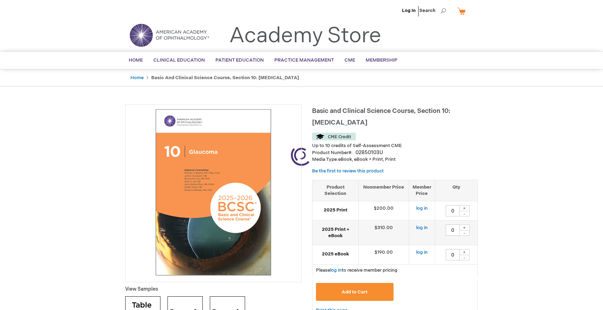  Describe the element at coordinates (356, 271) in the screenshot. I see `span: Please to receive member pricing` at that location.